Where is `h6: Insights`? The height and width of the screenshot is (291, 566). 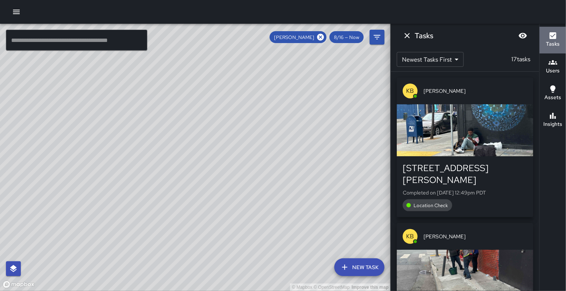 h6: Insights is located at coordinates (552, 125).